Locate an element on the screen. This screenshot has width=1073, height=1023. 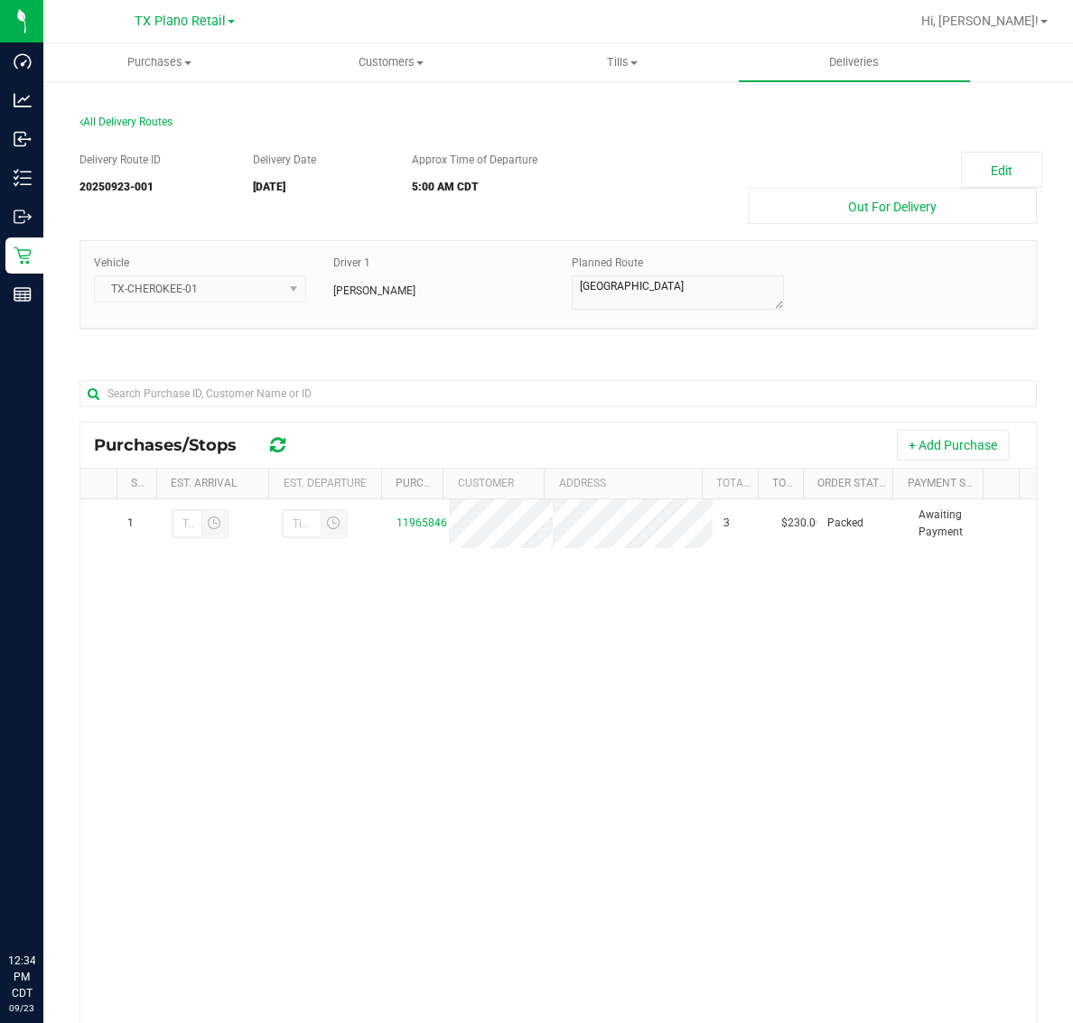
a: 11965846 is located at coordinates (422, 523).